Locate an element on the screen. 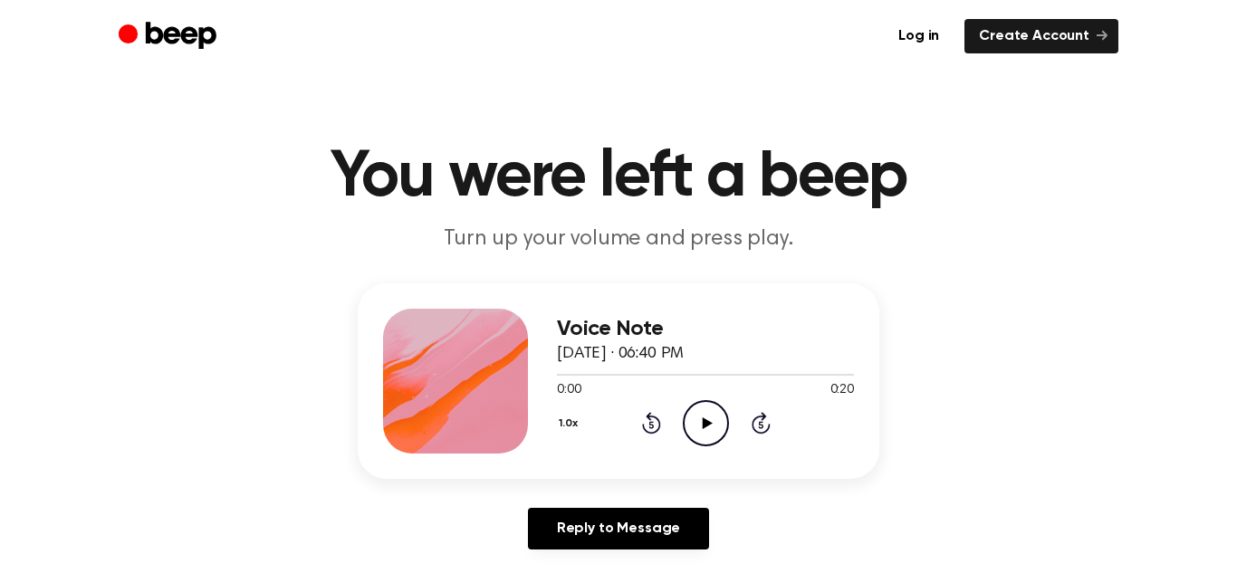 The width and height of the screenshot is (1237, 573). button: 1.0x is located at coordinates (571, 424).